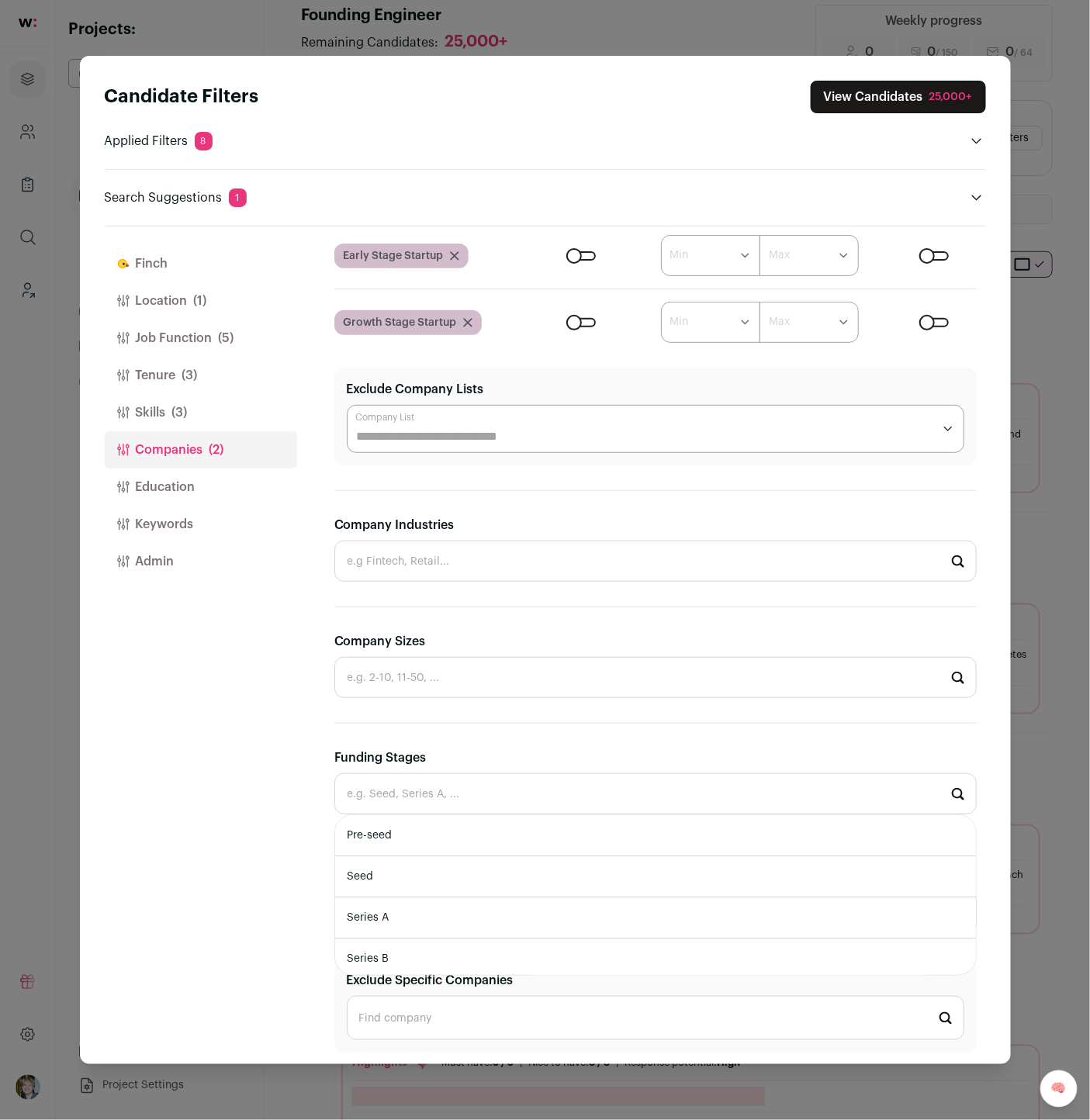 Image resolution: width=1090 pixels, height=1120 pixels. I want to click on li: Seed, so click(655, 877).